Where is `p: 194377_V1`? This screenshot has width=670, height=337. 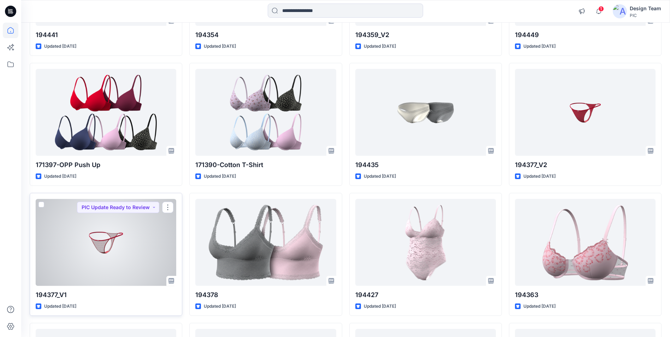
p: 194377_V1 is located at coordinates (106, 295).